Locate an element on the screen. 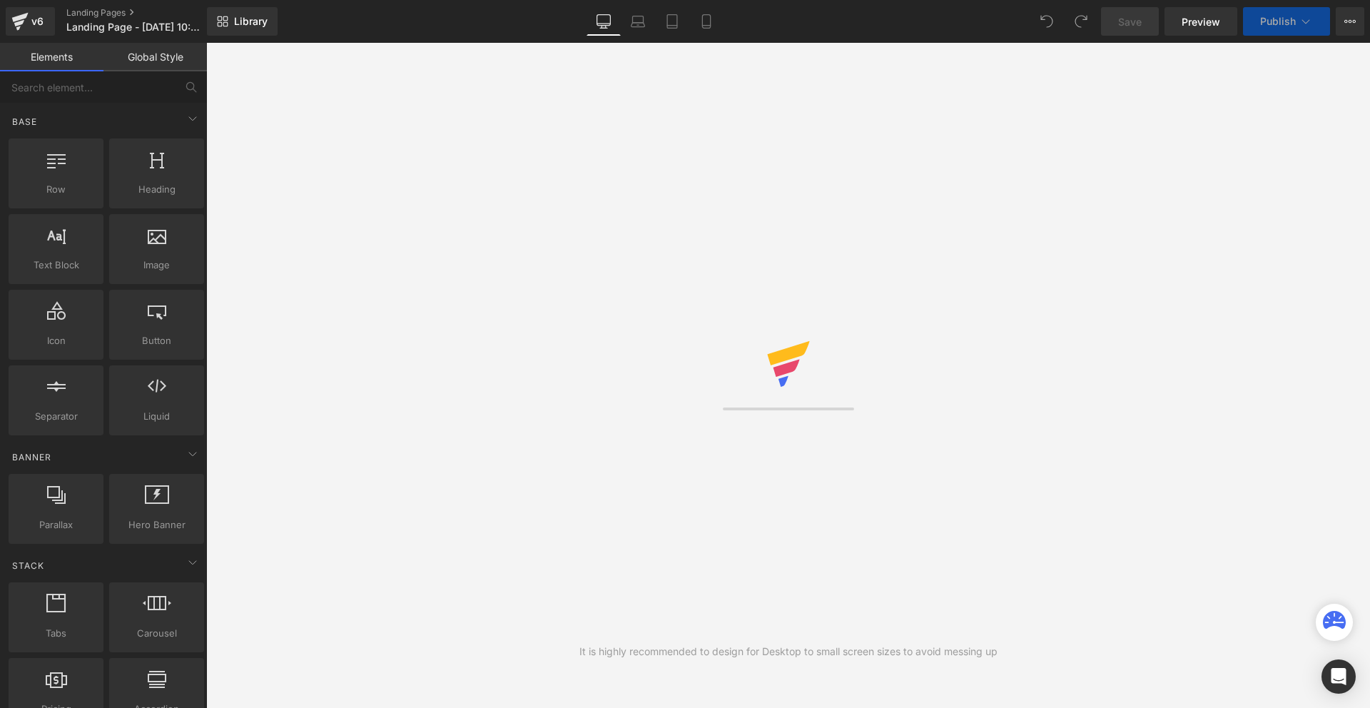  span: Tabs is located at coordinates (56, 633).